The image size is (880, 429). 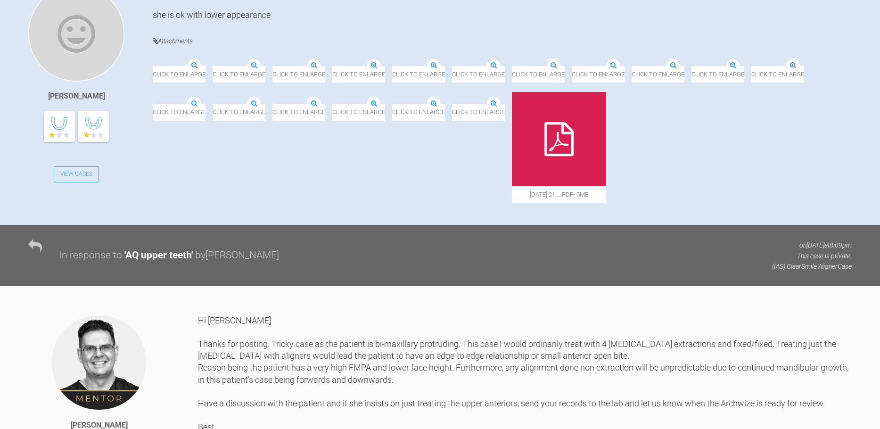 What do you see at coordinates (76, 174) in the screenshot?
I see `a: View Cases` at bounding box center [76, 174].